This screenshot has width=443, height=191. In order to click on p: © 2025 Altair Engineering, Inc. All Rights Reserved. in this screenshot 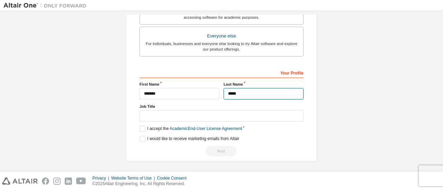, I will do `click(141, 183)`.